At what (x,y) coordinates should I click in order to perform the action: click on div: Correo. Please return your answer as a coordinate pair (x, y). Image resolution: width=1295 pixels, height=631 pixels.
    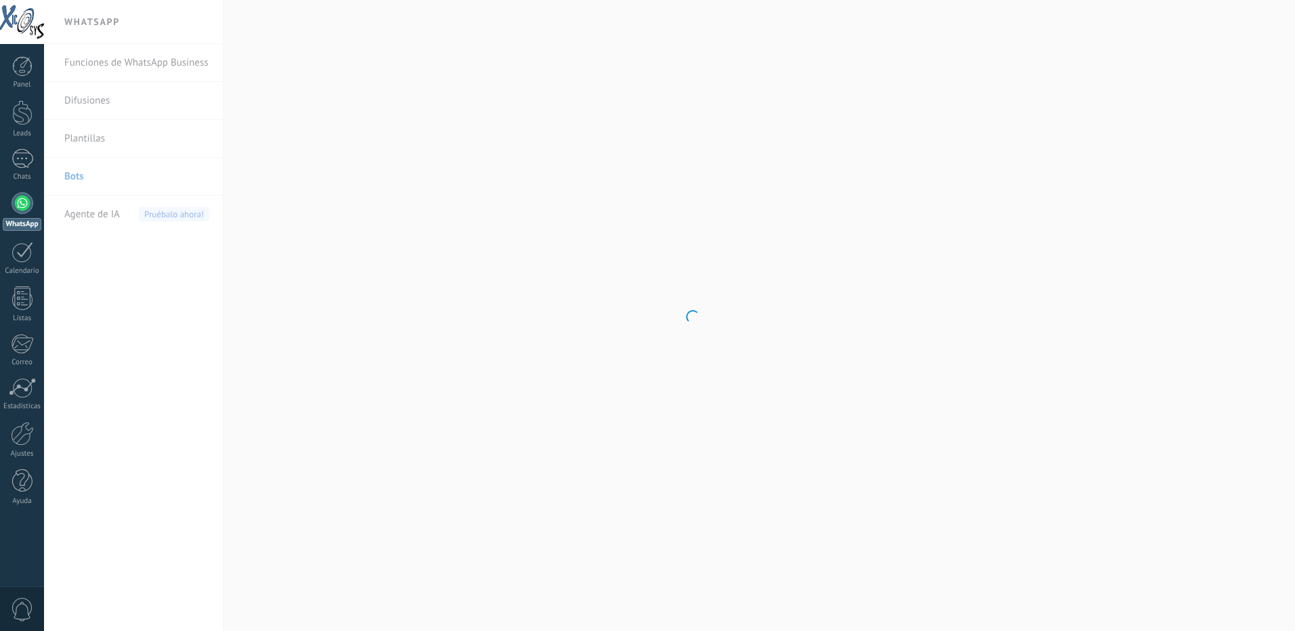
    Looking at the image, I should click on (22, 362).